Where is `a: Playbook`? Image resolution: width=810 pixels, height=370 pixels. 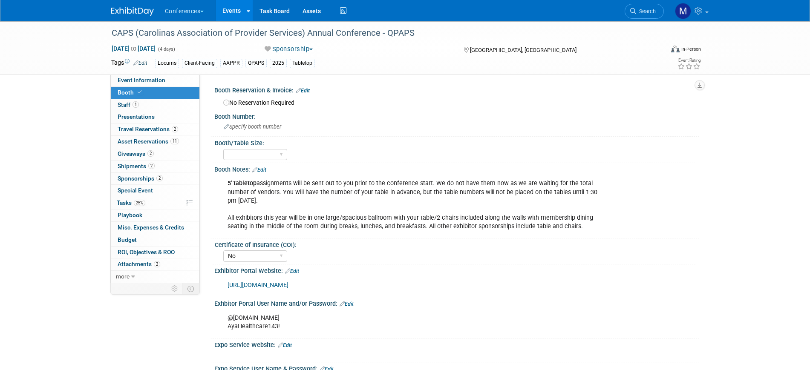 a: Playbook is located at coordinates (155, 216).